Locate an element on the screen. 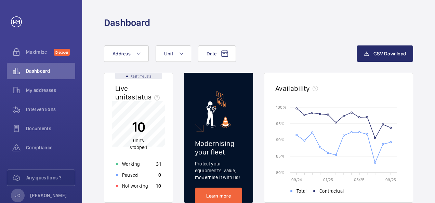 The width and height of the screenshot is (435, 203). text: 85 % is located at coordinates (280, 156).